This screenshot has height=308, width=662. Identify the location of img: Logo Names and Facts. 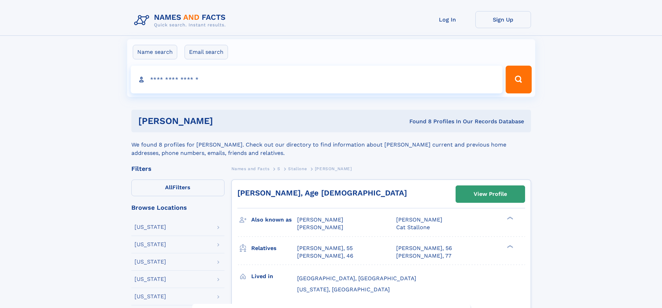
(181, 20).